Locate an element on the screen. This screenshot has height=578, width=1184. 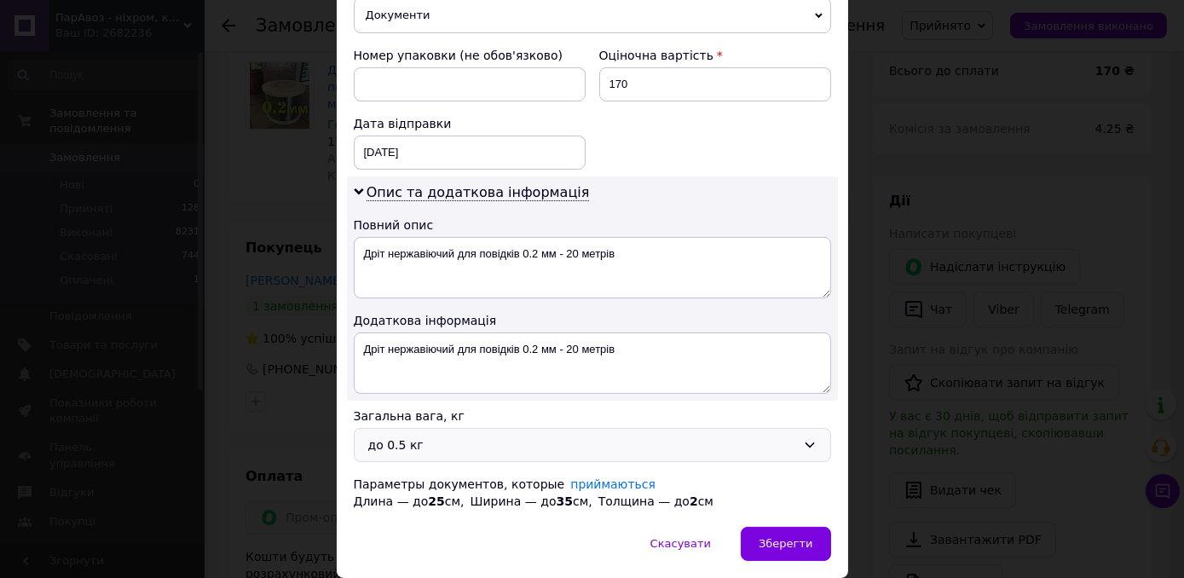
a: приймаються is located at coordinates (613, 484).